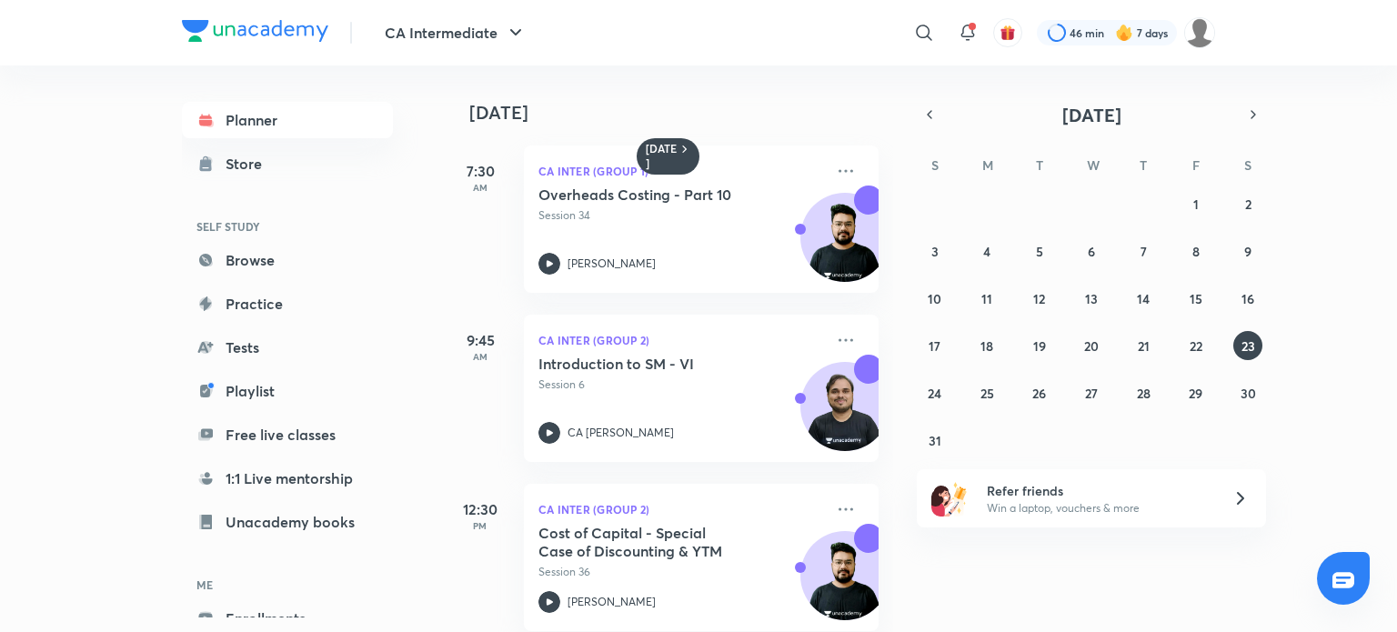  Describe the element at coordinates (1091, 346) in the screenshot. I see `button: August 20, 2025` at that location.